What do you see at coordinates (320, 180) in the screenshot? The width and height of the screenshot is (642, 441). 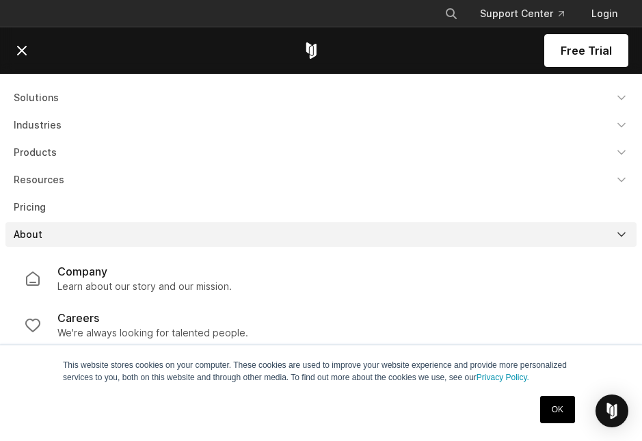 I see `a: Resources` at bounding box center [320, 180].